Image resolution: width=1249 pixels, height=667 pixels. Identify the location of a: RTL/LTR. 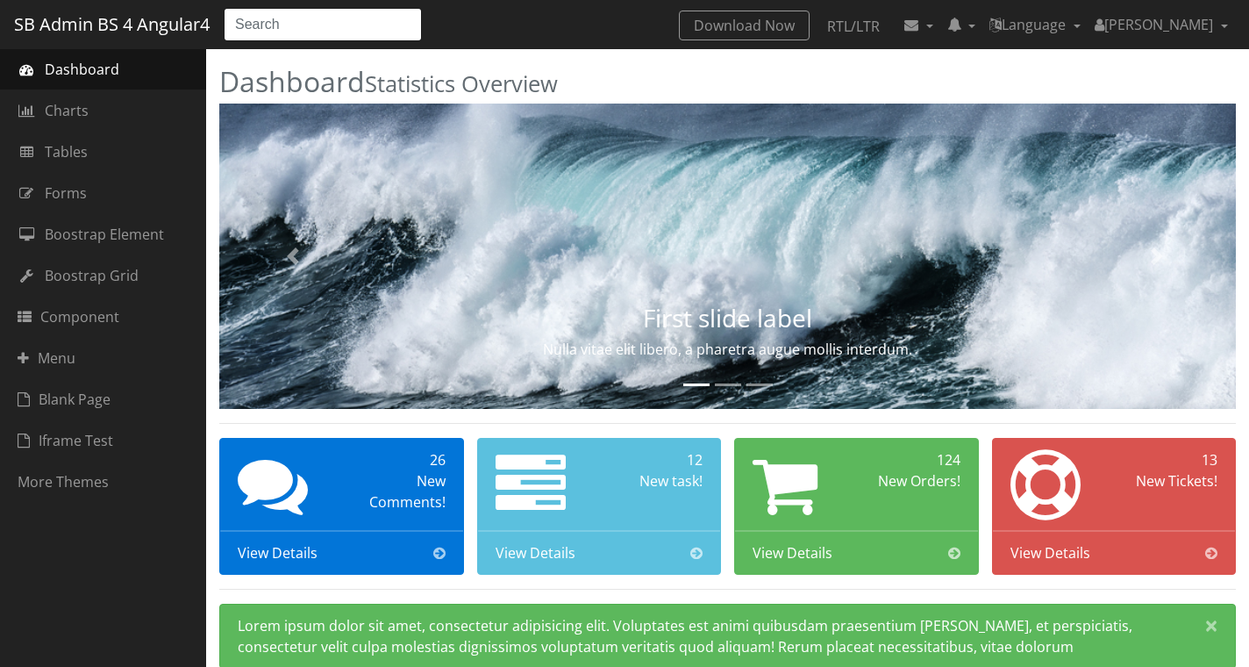
(853, 26).